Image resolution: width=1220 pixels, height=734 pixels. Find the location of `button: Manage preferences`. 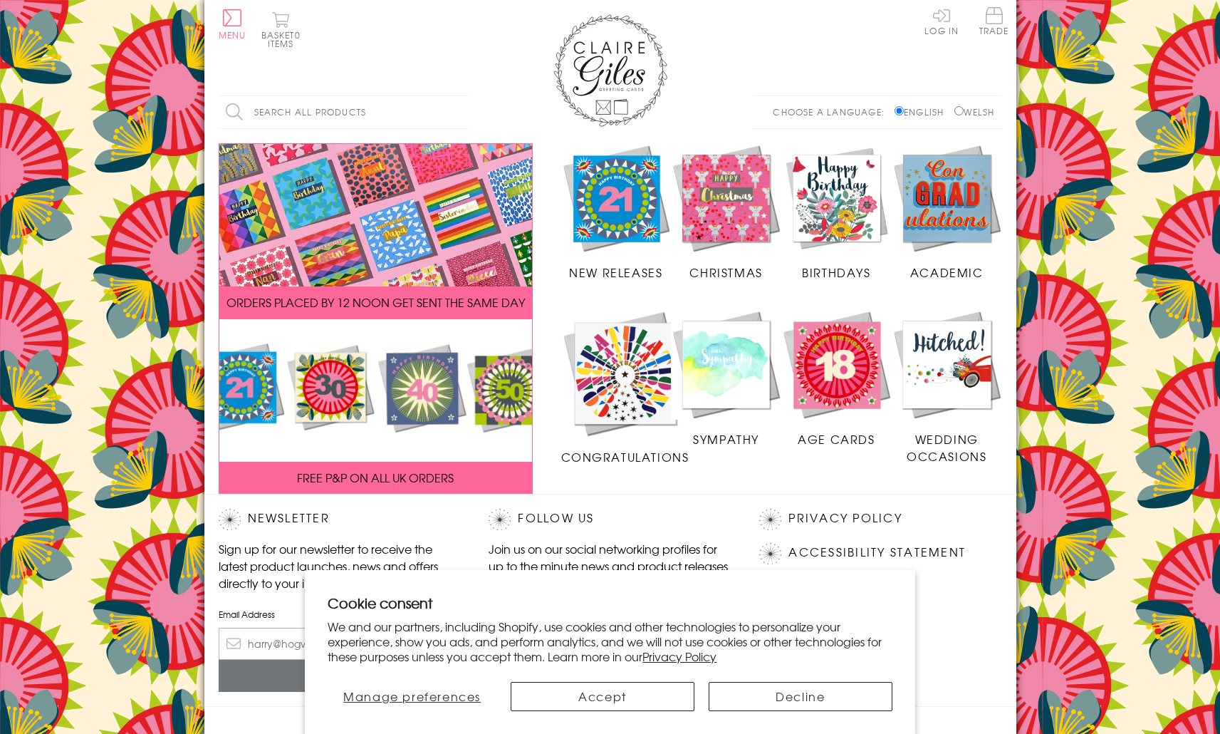

button: Manage preferences is located at coordinates (412, 696).